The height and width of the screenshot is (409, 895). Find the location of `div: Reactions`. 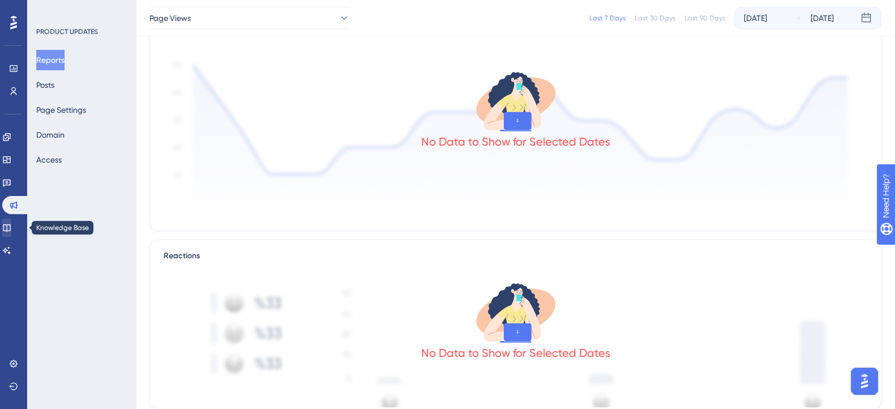

div: Reactions is located at coordinates (515, 256).